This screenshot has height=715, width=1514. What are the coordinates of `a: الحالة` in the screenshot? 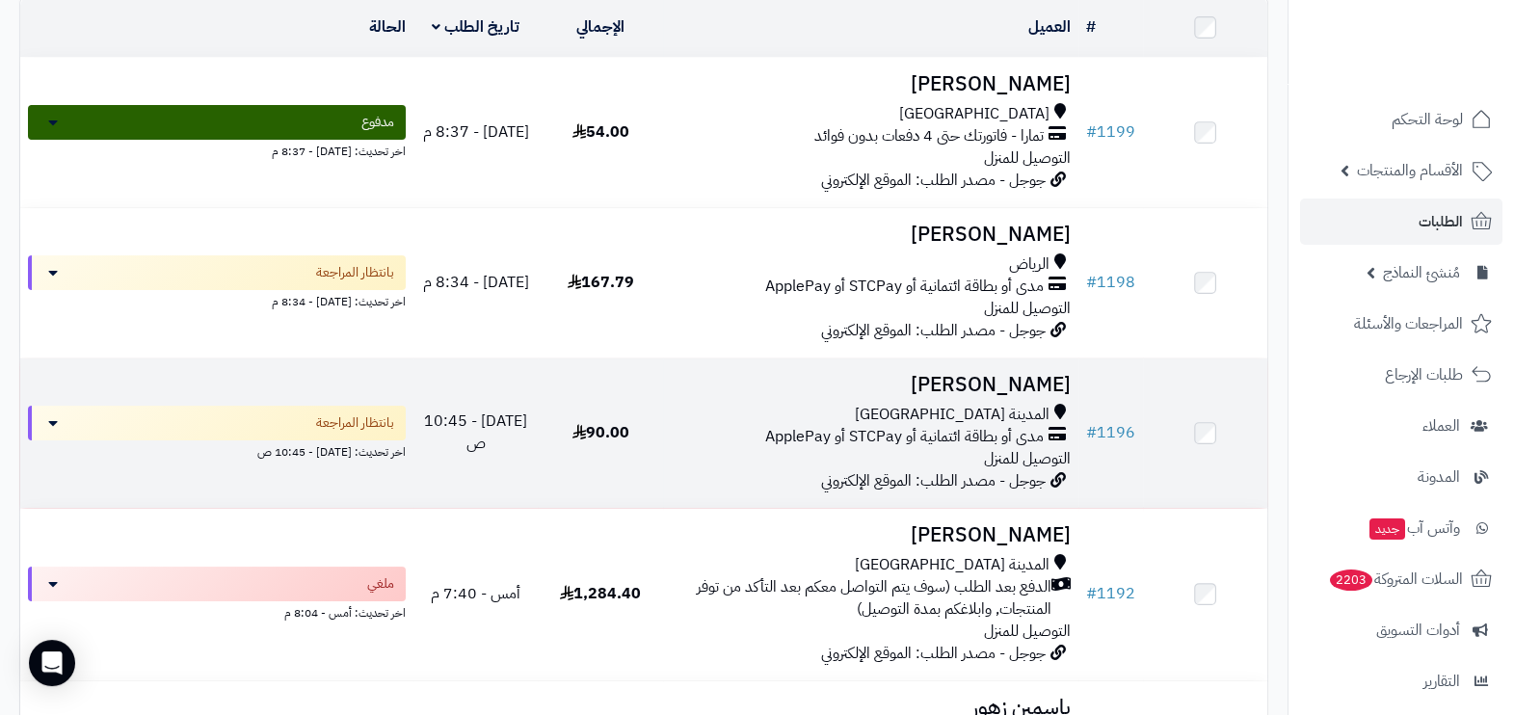 It's located at (388, 27).